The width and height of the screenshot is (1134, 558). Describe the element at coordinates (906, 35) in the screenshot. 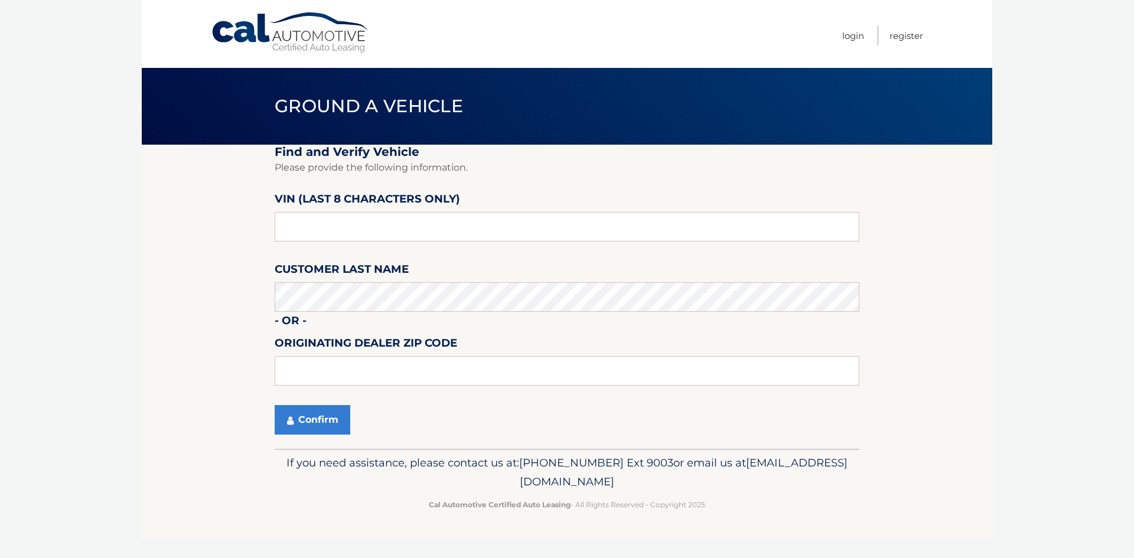

I see `a: Register` at that location.